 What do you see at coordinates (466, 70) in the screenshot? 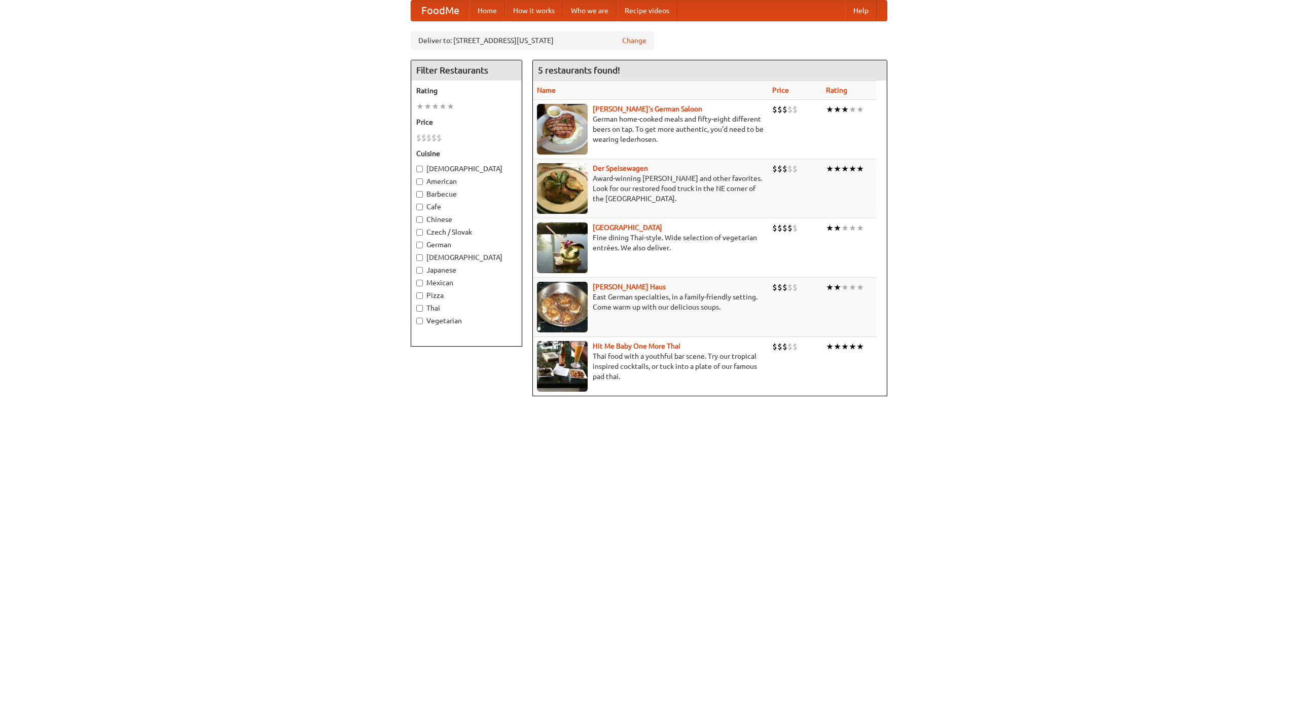
I see `h4: Filter Restaurants` at bounding box center [466, 70].